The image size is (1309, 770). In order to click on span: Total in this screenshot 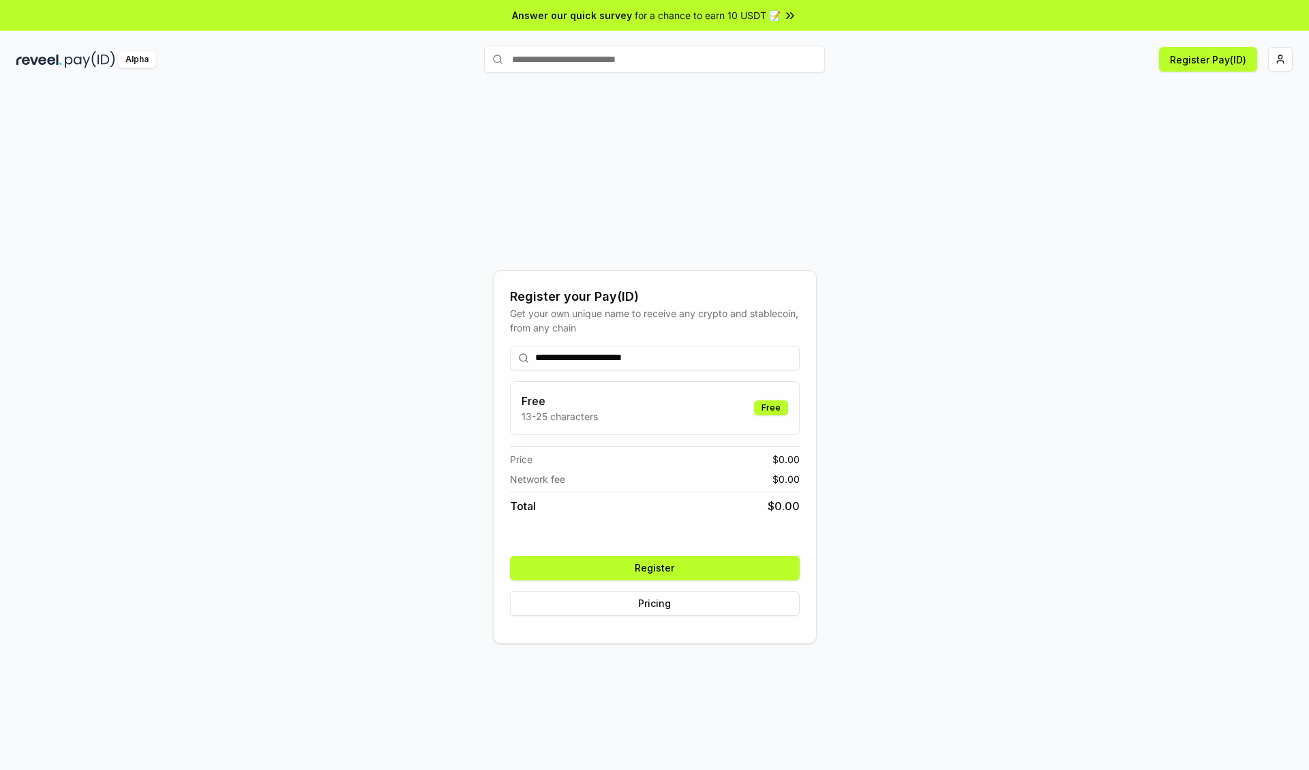, I will do `click(523, 506)`.